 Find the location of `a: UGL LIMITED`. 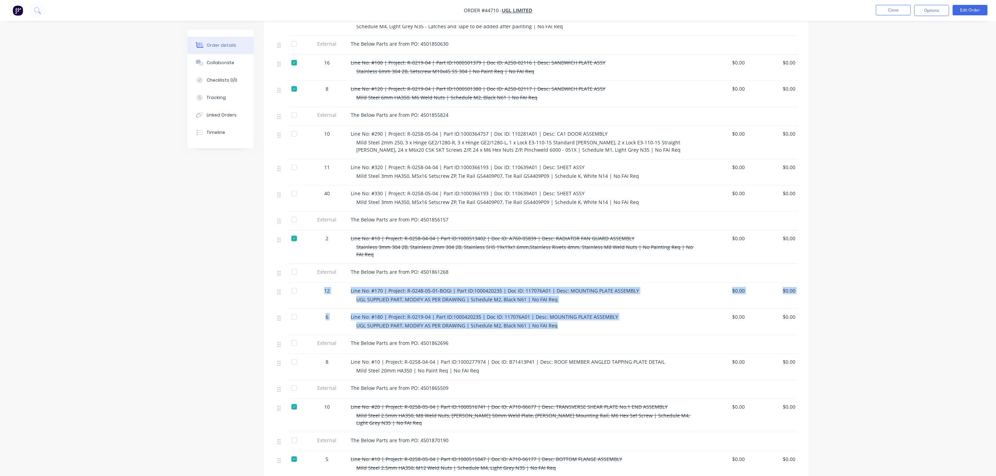

a: UGL LIMITED is located at coordinates (517, 10).